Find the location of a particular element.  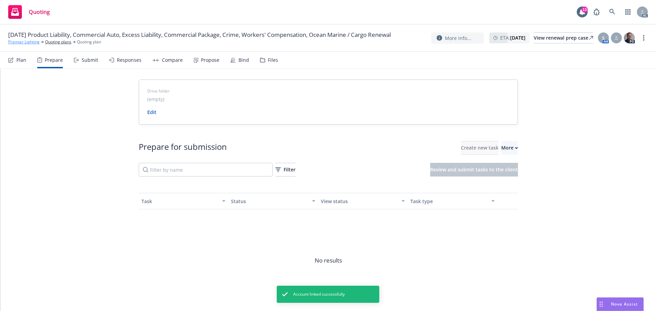

a: Premier Lighting is located at coordinates (24, 42).